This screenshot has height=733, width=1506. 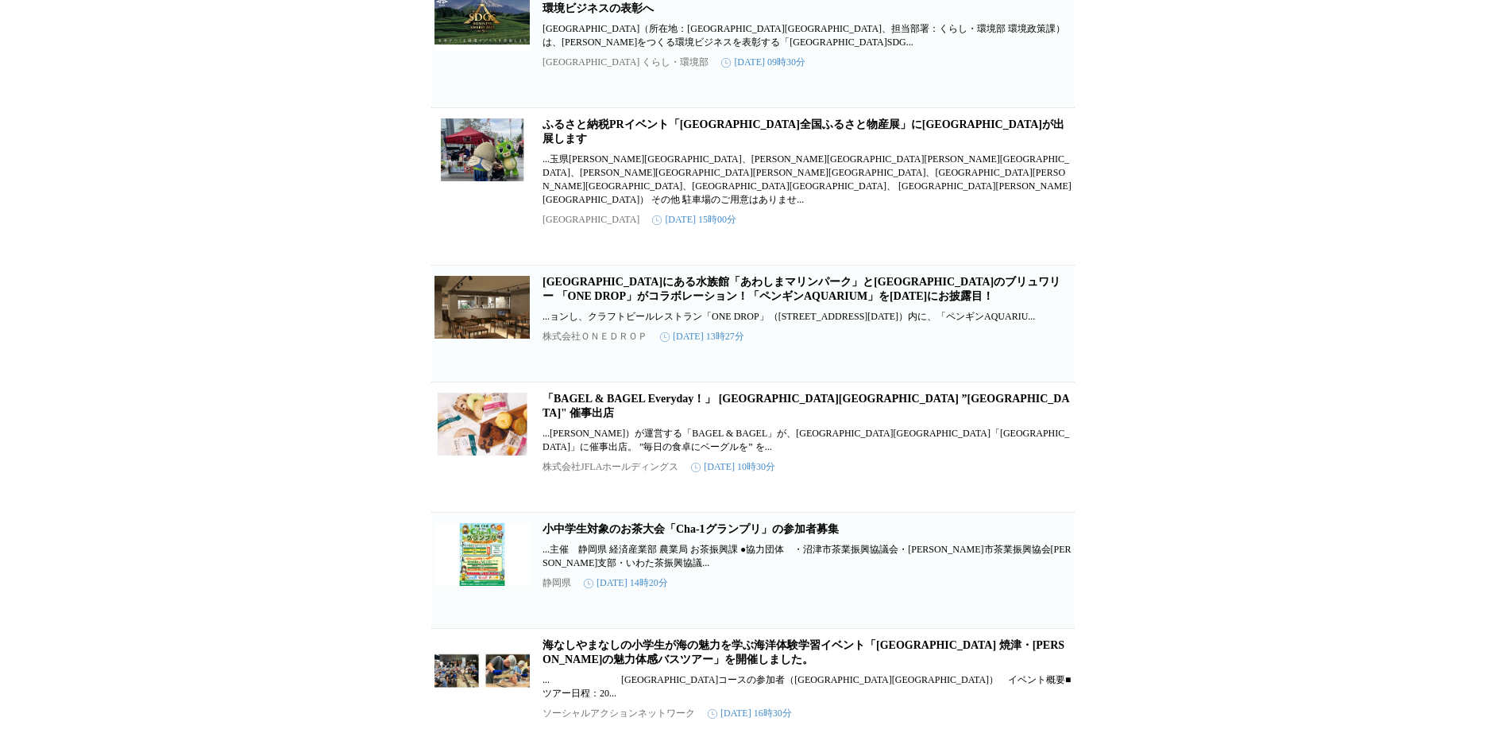 What do you see at coordinates (482, 423) in the screenshot?
I see `img: 「BAGEL & BAGEL Everyday！」 静岡県沼津市 ”沼津アントレ" 催事出店` at bounding box center [482, 423].